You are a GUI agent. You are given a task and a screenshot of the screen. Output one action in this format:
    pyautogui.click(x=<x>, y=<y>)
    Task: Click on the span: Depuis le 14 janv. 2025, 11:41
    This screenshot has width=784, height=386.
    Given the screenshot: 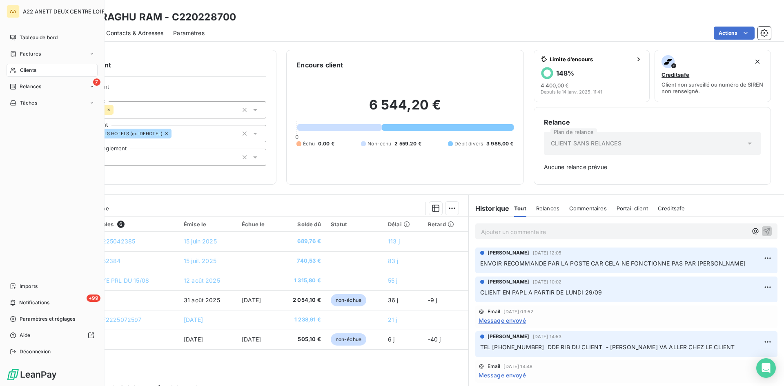 What is the action you would take?
    pyautogui.click(x=571, y=92)
    